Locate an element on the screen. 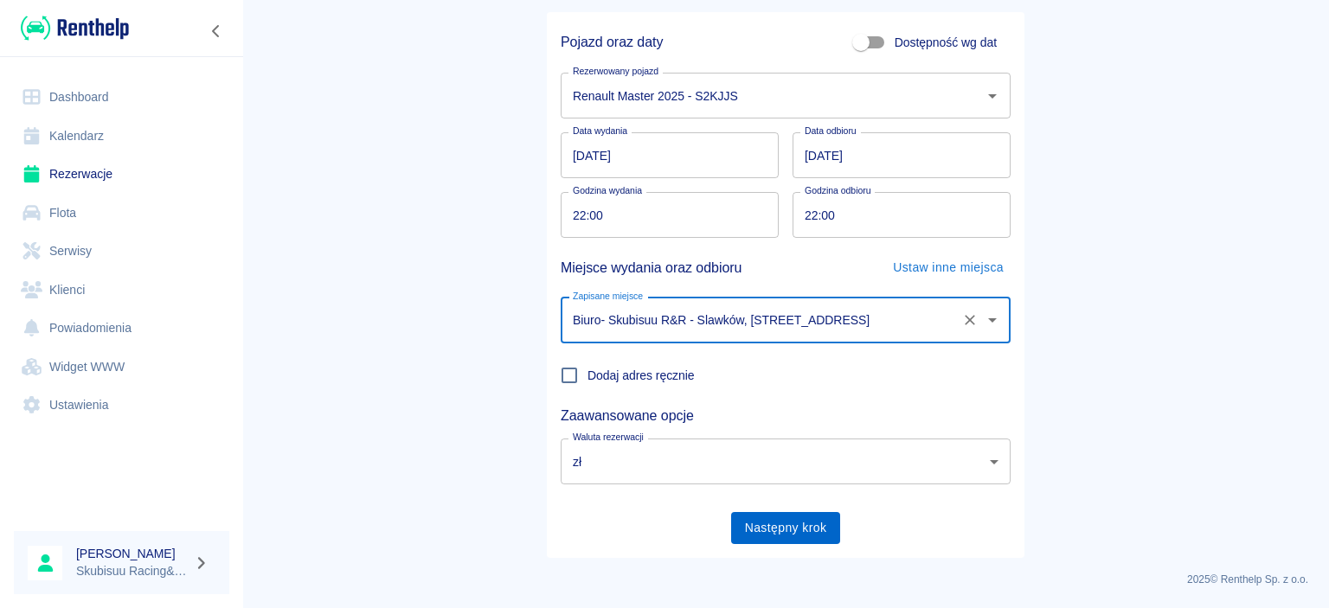 The image size is (1329, 608). a: Kalendarz is located at coordinates (121, 136).